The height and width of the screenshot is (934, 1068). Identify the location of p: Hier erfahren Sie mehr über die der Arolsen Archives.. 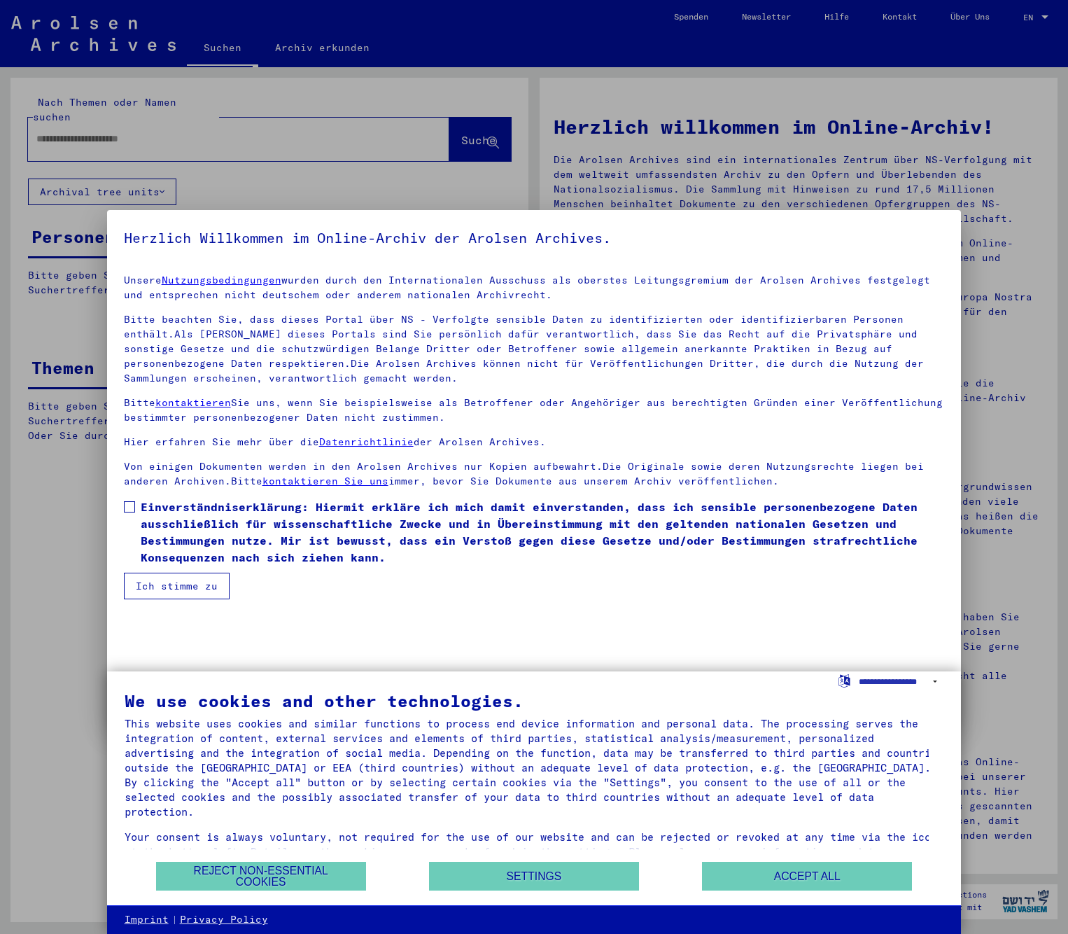
(534, 442).